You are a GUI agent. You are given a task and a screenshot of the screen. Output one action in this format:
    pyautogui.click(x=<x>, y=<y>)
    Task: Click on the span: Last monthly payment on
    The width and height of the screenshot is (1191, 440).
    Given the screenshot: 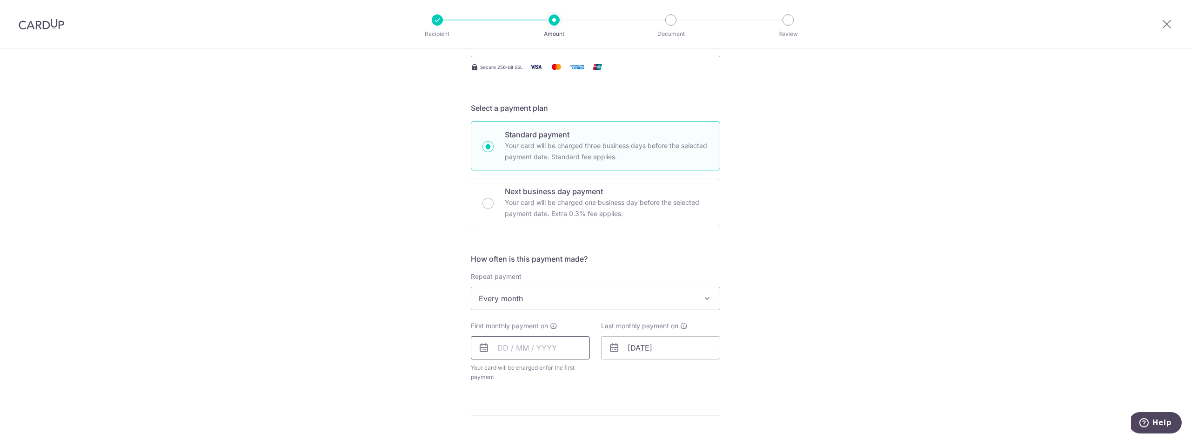 What is the action you would take?
    pyautogui.click(x=640, y=326)
    